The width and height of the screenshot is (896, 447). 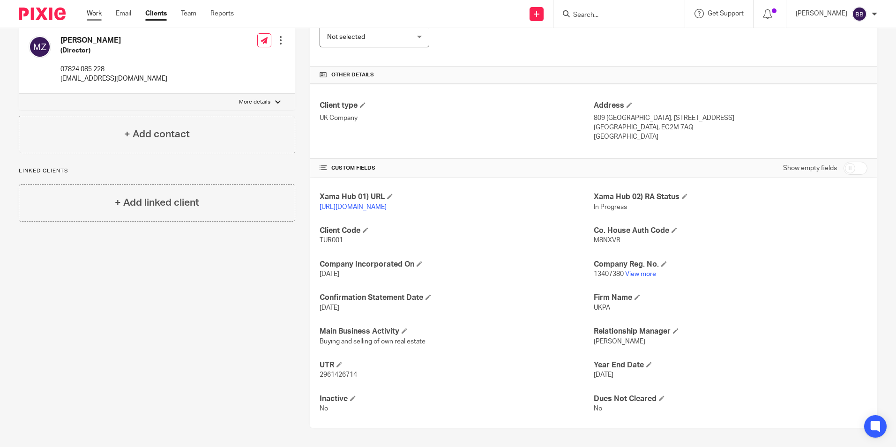 What do you see at coordinates (607, 240) in the screenshot?
I see `span: M8NXVR` at bounding box center [607, 240].